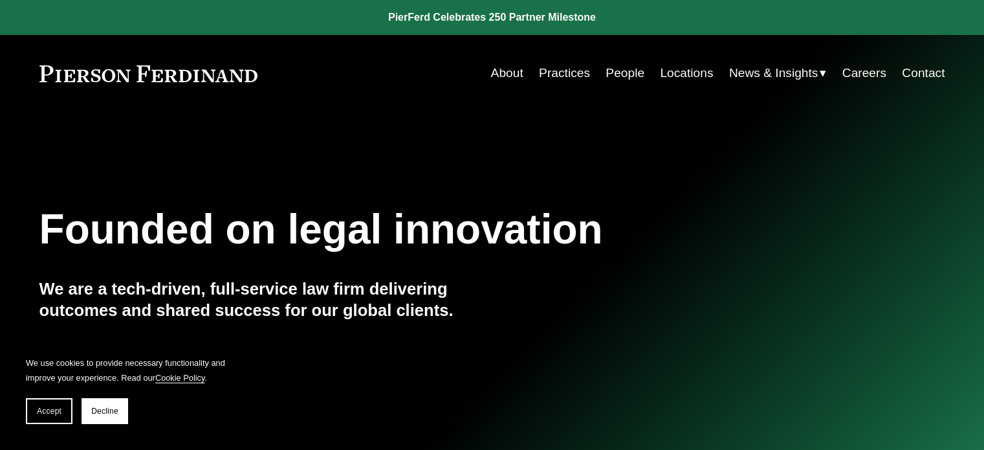 The height and width of the screenshot is (450, 984). What do you see at coordinates (129, 370) in the screenshot?
I see `p: We use cookies to provide necessary functionality and improve your experience. Read our .` at bounding box center [129, 370].